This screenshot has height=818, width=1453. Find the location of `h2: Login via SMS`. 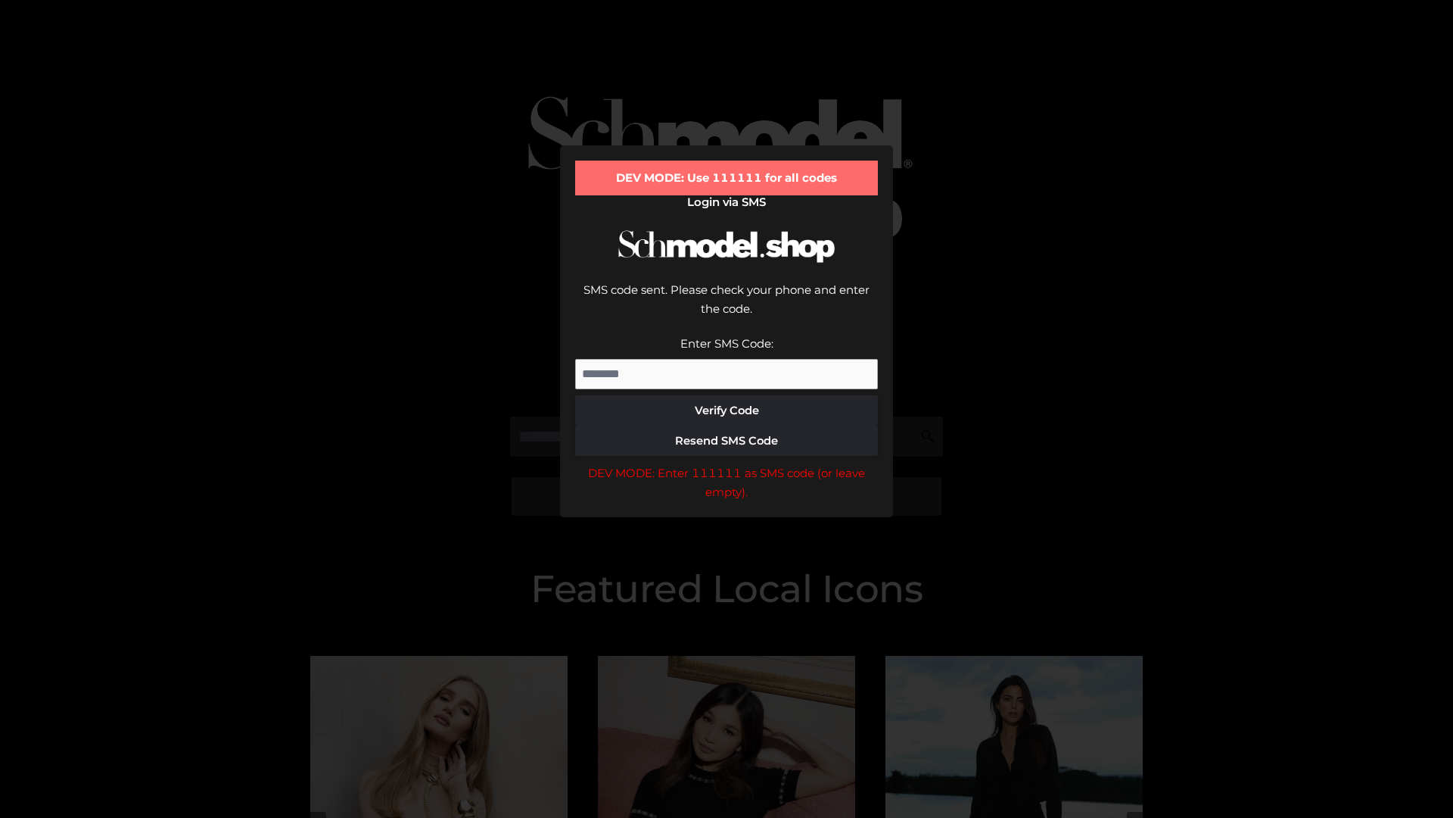

h2: Login via SMS is located at coordinates (727, 202).